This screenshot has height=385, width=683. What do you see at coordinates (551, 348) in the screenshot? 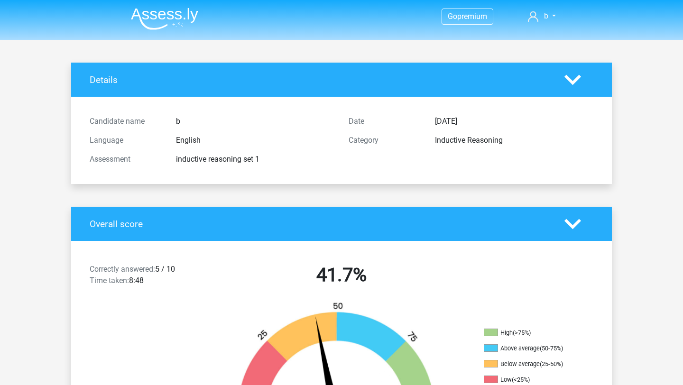
I see `div: (50-75%)` at bounding box center [551, 348].